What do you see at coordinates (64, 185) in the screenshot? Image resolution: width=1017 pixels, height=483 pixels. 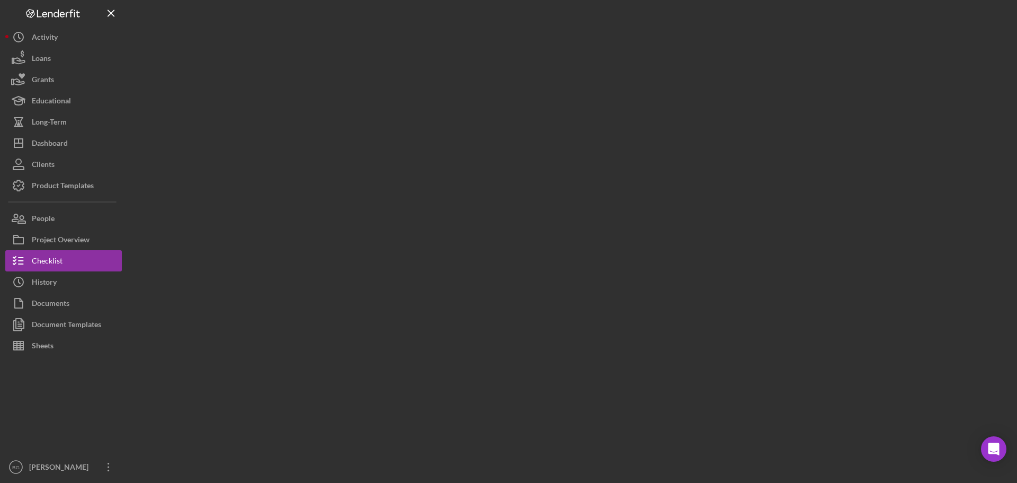 I see `a: Product Templates` at bounding box center [64, 185].